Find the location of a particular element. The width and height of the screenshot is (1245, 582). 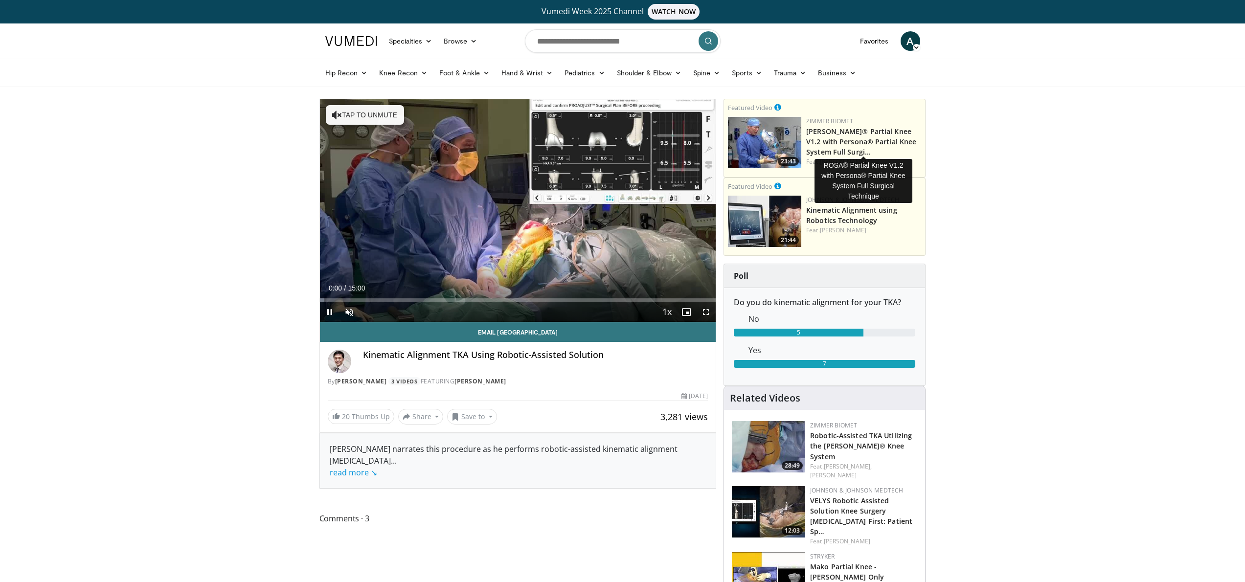

div: ROSA® Partial Knee V1.2 with Persona® Partial Knee System Full Surgical Technique is located at coordinates (864, 181).